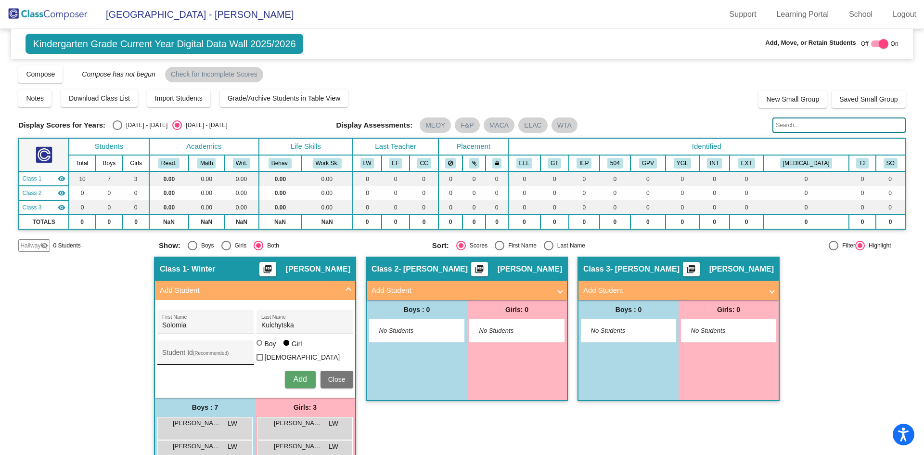 This screenshot has height=455, width=924. What do you see at coordinates (35, 98) in the screenshot?
I see `button: Notes` at bounding box center [35, 98].